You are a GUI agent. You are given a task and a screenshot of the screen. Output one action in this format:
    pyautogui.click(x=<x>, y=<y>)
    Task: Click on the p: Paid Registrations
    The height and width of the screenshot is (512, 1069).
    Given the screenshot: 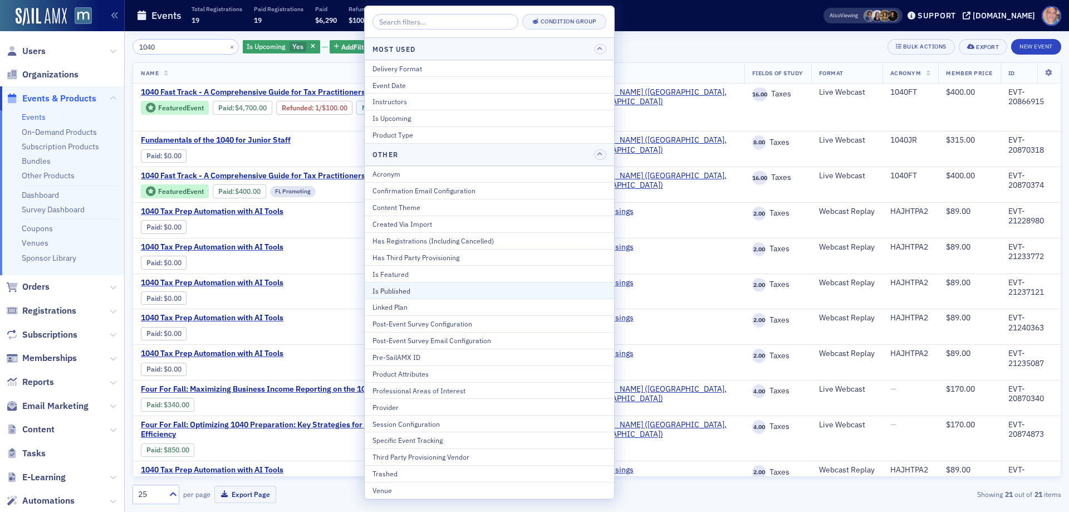 What is the action you would take?
    pyautogui.click(x=278, y=9)
    